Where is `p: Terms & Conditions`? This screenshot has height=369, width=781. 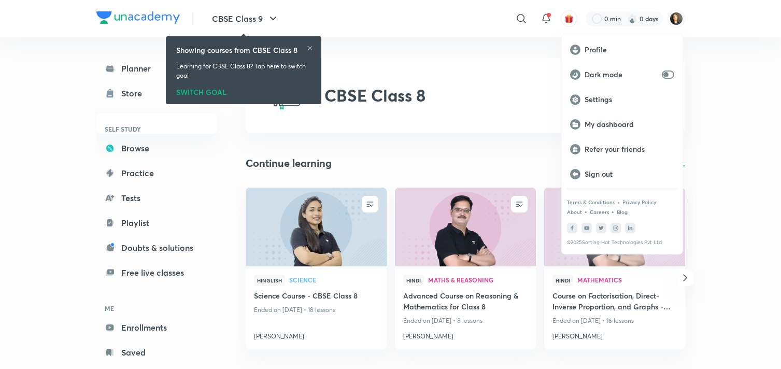
p: Terms & Conditions is located at coordinates (591, 202).